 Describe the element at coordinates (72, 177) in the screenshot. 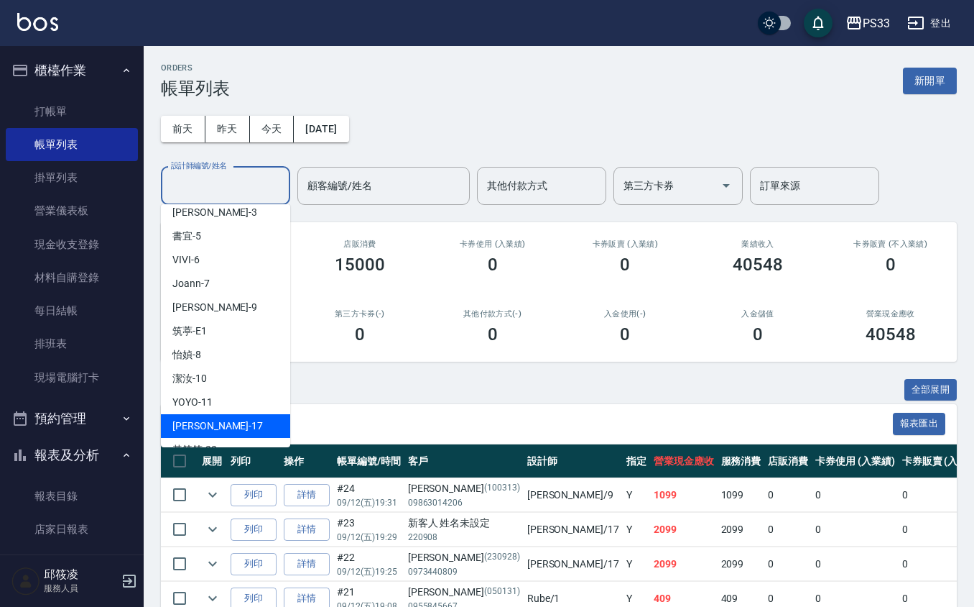

I see `a: 掛單列表` at that location.